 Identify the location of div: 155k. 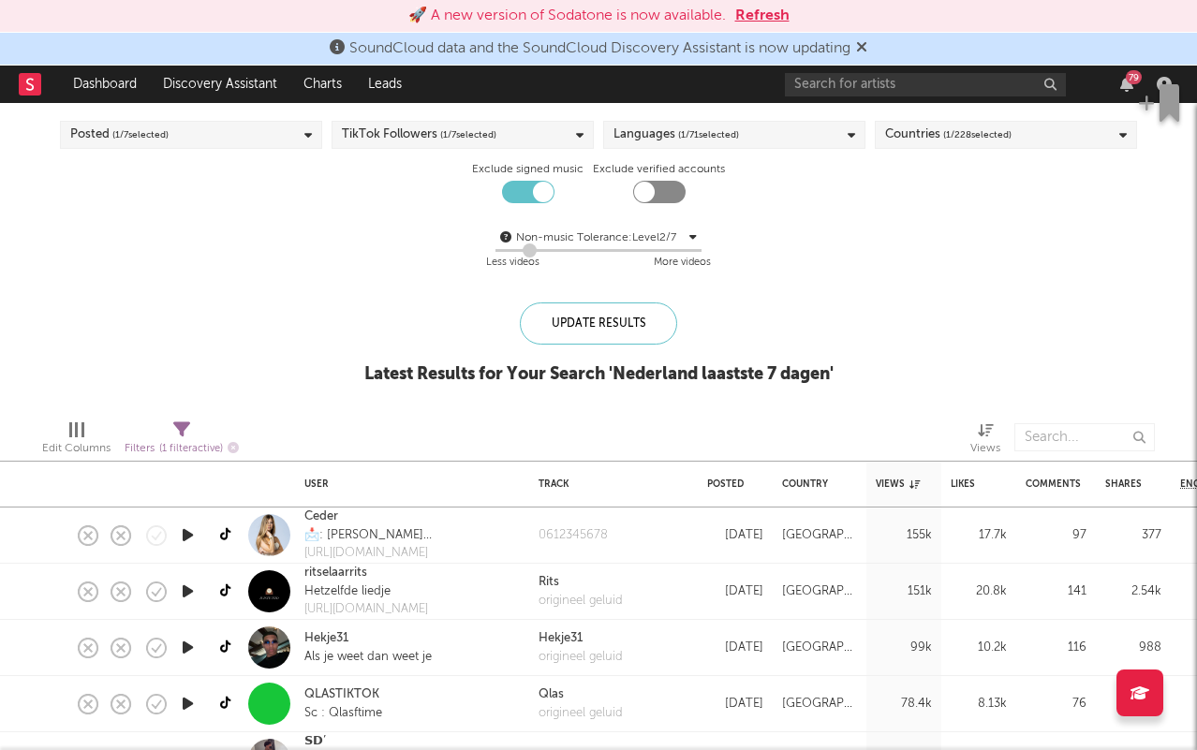
(904, 536).